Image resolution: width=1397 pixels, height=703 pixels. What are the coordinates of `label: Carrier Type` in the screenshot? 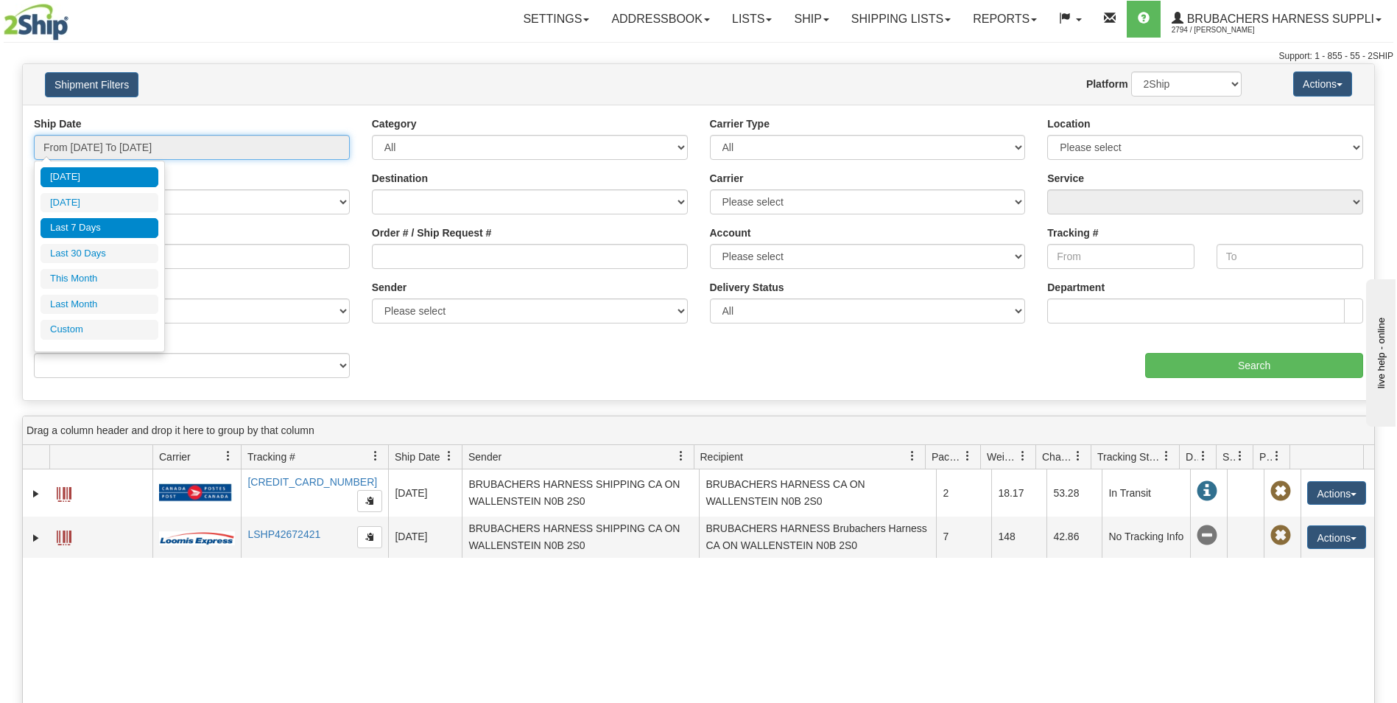 It's located at (740, 124).